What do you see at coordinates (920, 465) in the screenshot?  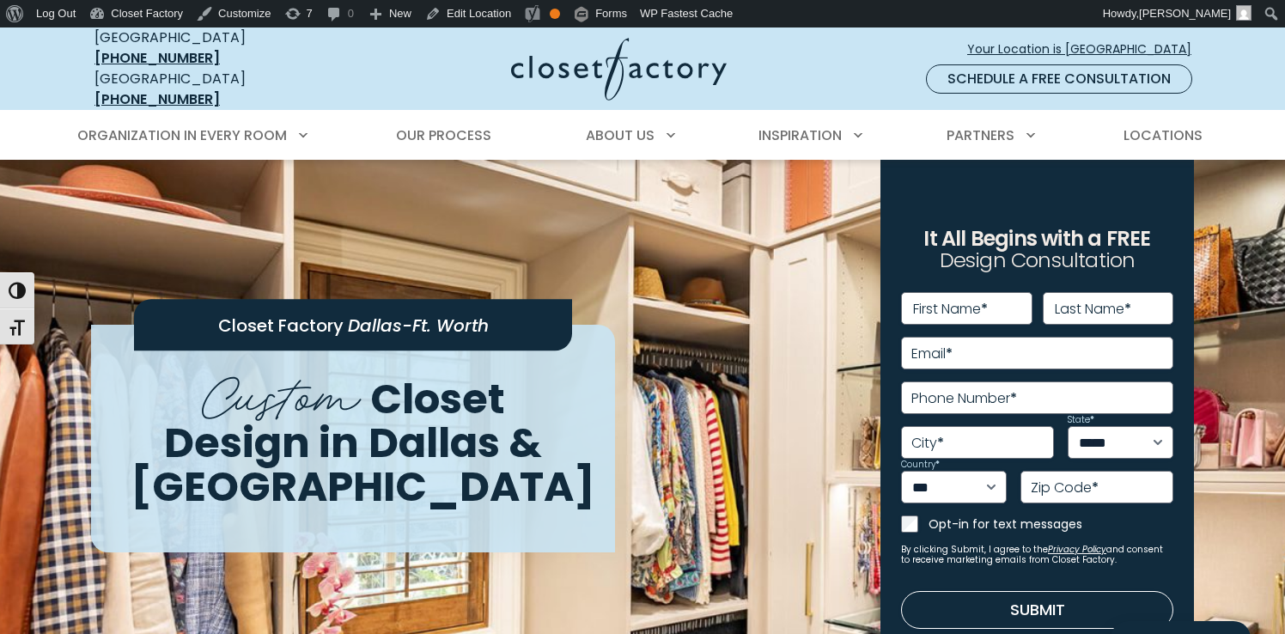 I see `label: Country` at bounding box center [920, 465].